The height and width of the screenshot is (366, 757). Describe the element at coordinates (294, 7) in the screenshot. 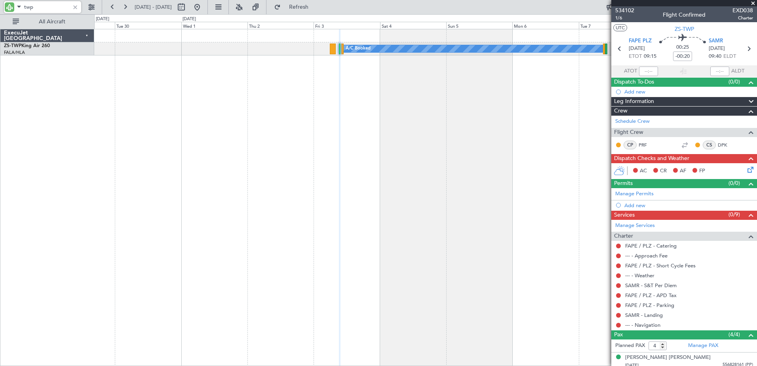

I see `button: Refresh` at that location.